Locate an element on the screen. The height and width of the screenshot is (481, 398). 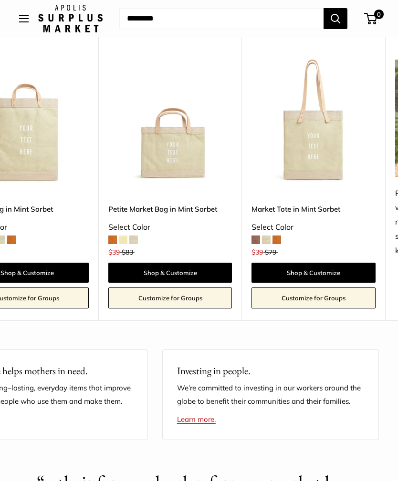
a: Petite Market Bag in Mint Sorbet is located at coordinates (170, 209).